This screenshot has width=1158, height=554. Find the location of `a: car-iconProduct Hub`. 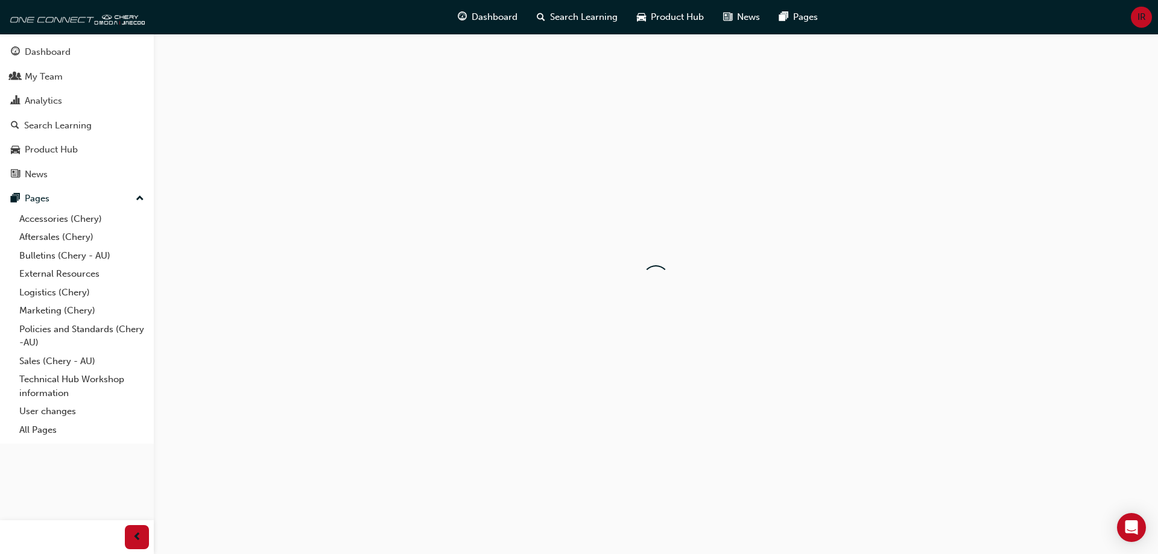

a: car-iconProduct Hub is located at coordinates (670, 17).